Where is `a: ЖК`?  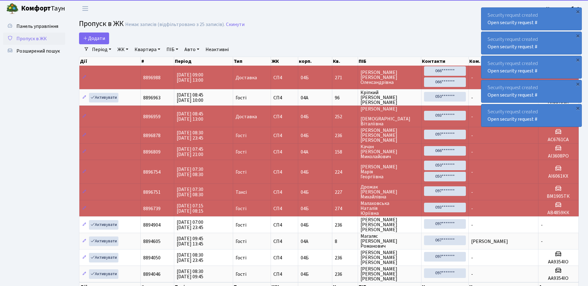 a: ЖК is located at coordinates (123, 50).